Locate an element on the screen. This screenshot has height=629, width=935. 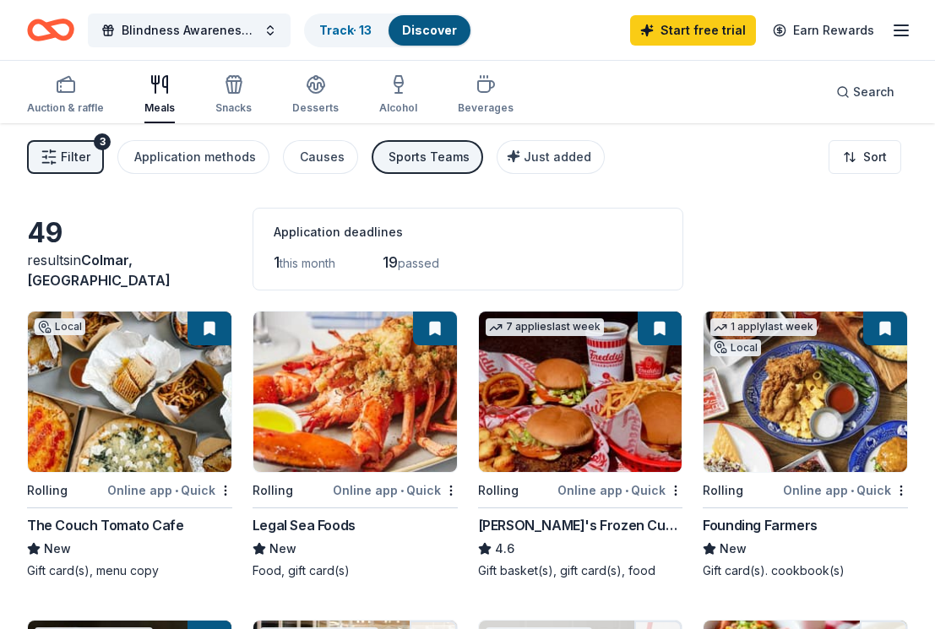
img: Image for Founding Farmers is located at coordinates (805, 392).